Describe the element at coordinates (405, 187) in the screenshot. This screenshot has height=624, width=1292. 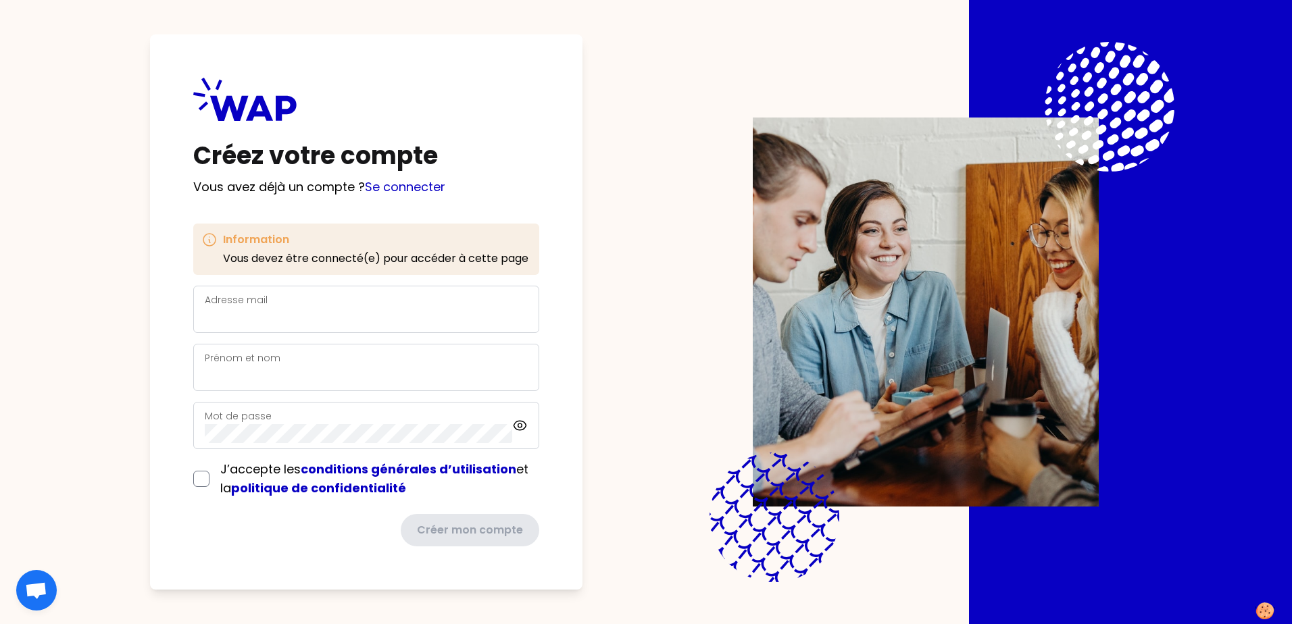
I see `a: Se connecter` at that location.